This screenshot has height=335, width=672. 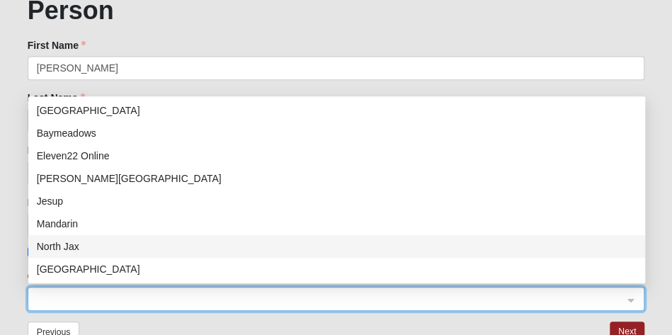 What do you see at coordinates (50, 276) in the screenshot?
I see `label: Campus` at bounding box center [50, 276].